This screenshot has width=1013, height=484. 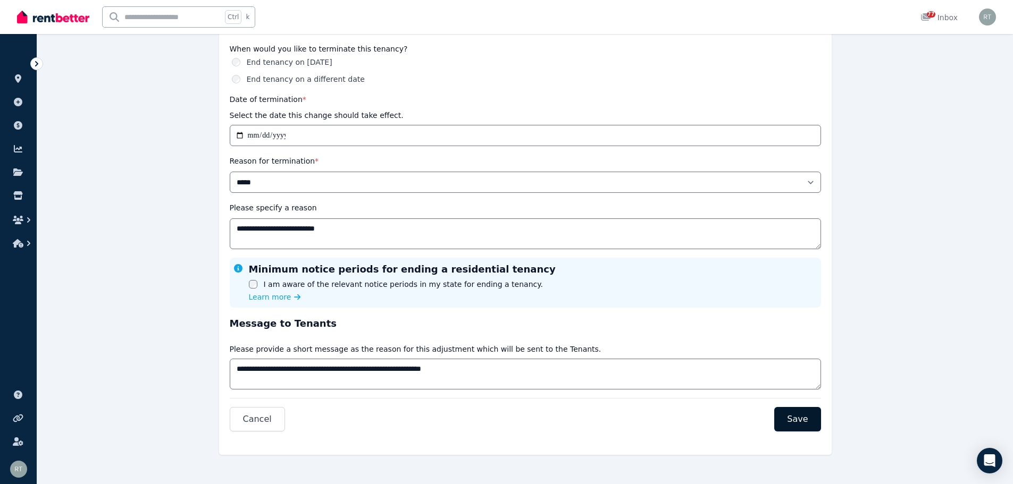 What do you see at coordinates (525, 49) in the screenshot?
I see `label: When would you like to terminate this tenancy?` at bounding box center [525, 49].